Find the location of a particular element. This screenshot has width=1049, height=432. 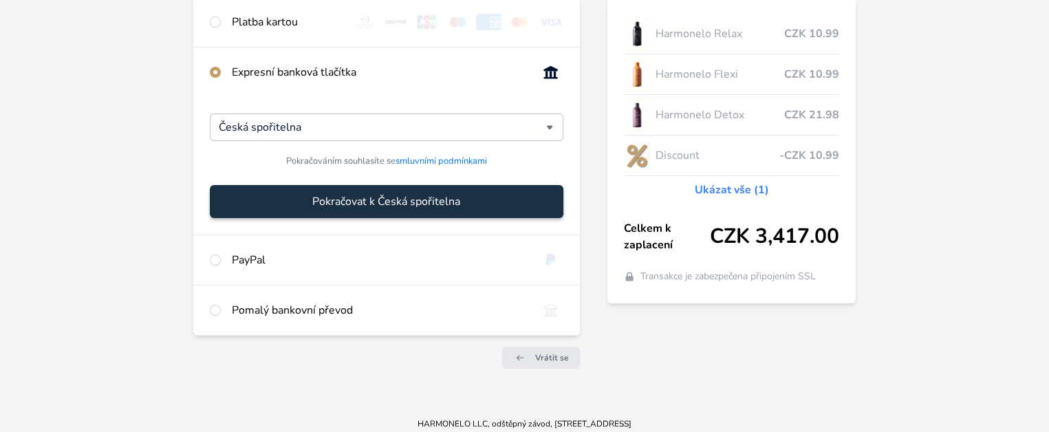

img: jcb.svg is located at coordinates (427, 22).